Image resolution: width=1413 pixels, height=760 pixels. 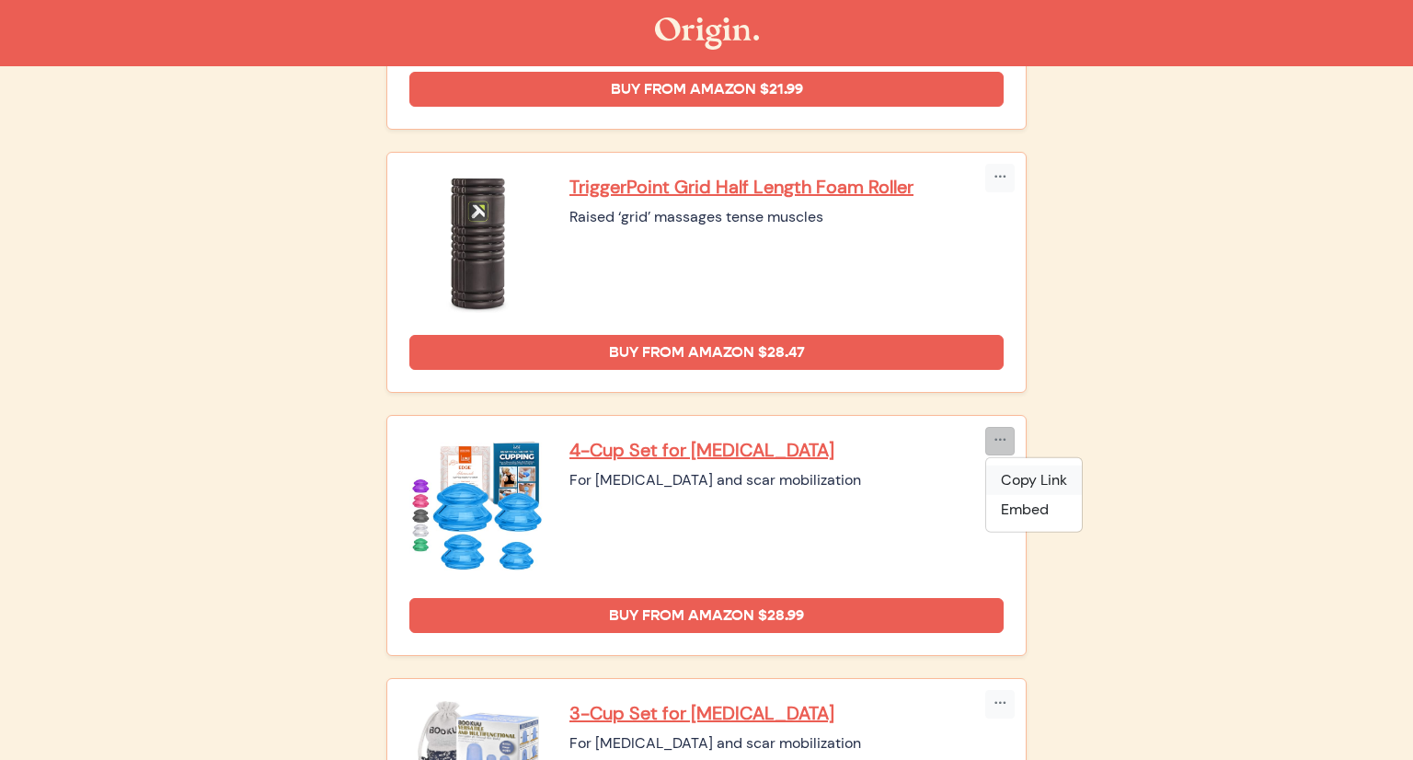 What do you see at coordinates (787, 217) in the screenshot?
I see `div: Raised ‘grid’ massages tense muscles` at bounding box center [787, 217].